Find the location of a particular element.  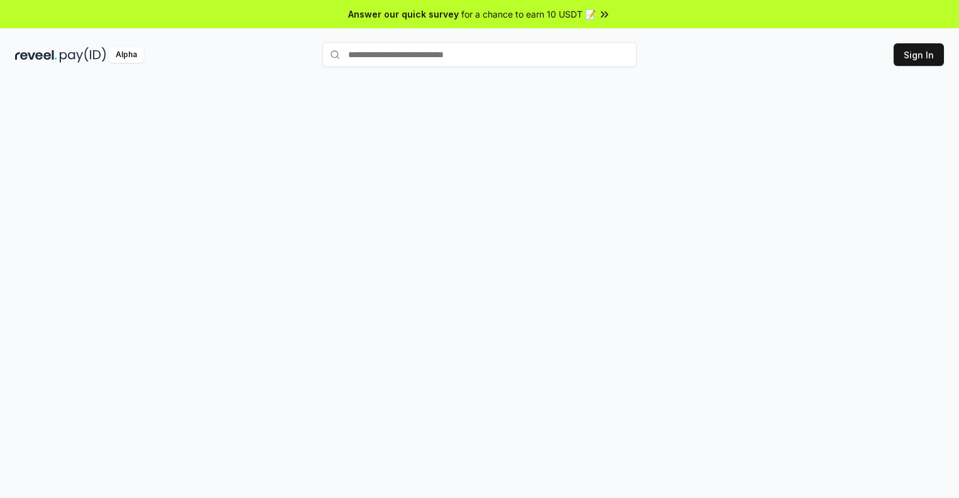

div: Alpha is located at coordinates (126, 55).